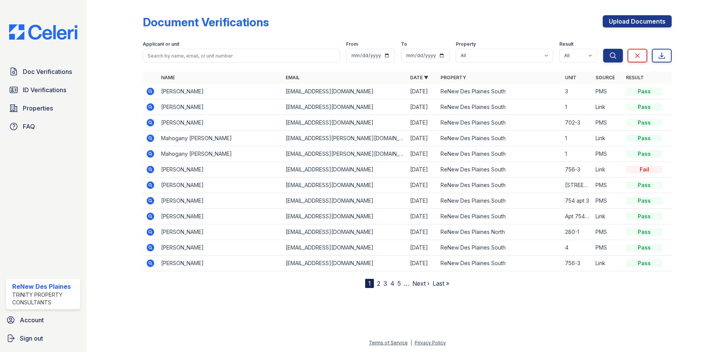  Describe the element at coordinates (292, 77) in the screenshot. I see `a: Email` at that location.